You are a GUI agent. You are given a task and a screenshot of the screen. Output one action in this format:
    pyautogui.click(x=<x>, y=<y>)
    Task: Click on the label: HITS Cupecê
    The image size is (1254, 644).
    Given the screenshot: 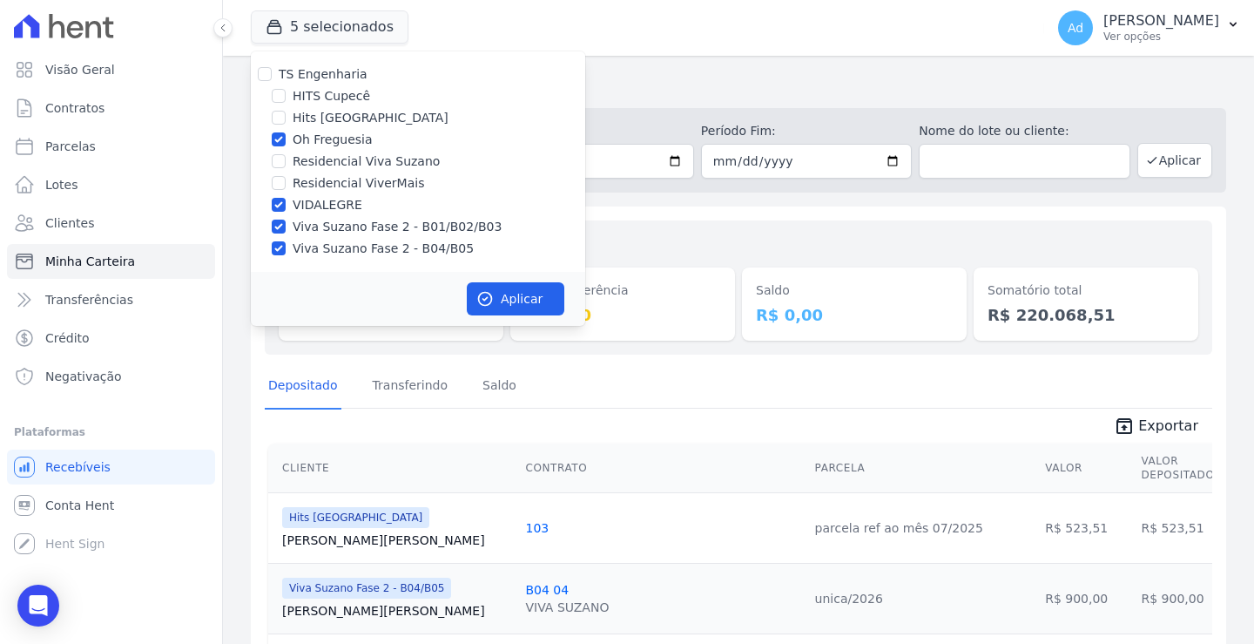 What is the action you would take?
    pyautogui.click(x=331, y=96)
    